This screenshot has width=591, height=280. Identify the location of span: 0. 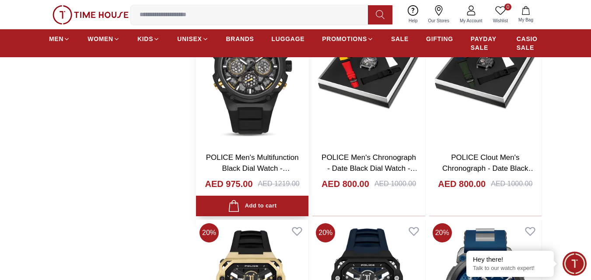
(508, 7).